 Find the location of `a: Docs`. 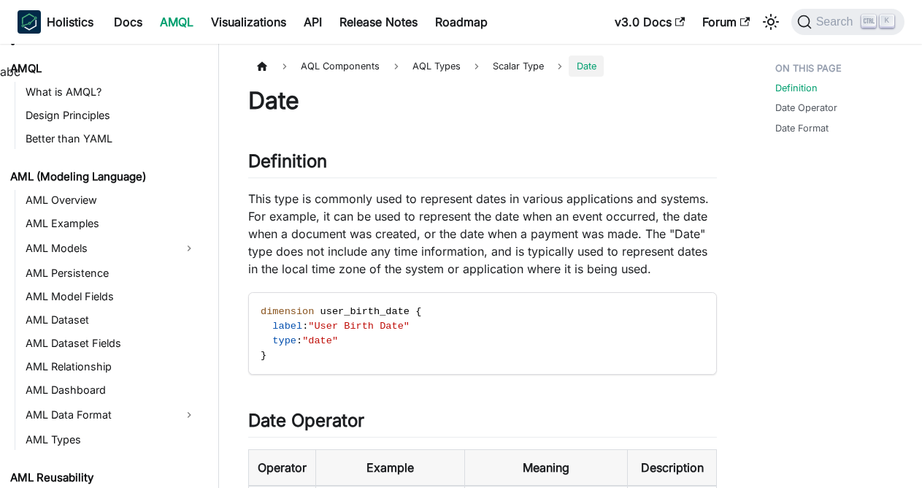

a: Docs is located at coordinates (128, 22).